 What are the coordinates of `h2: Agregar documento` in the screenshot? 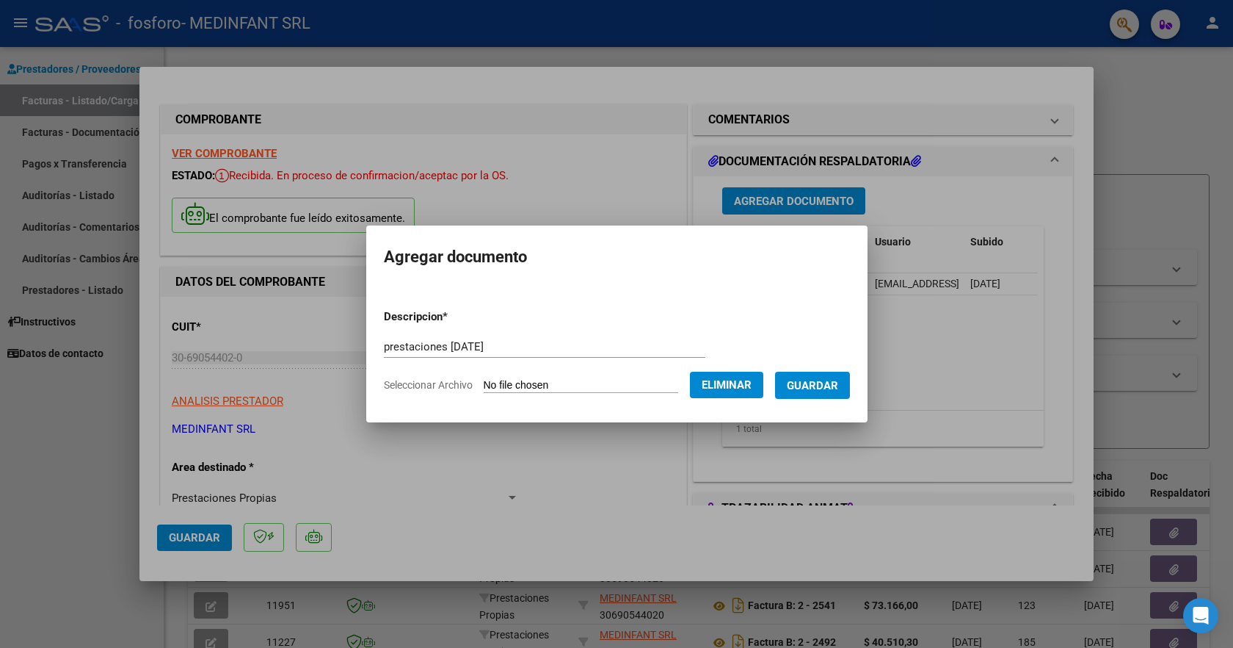 It's located at (617, 257).